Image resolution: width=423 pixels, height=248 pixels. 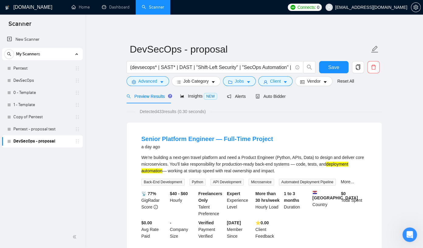 I want to click on span: 0, so click(x=318, y=7).